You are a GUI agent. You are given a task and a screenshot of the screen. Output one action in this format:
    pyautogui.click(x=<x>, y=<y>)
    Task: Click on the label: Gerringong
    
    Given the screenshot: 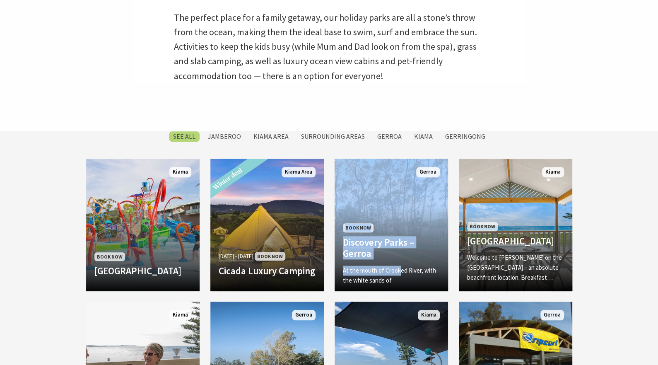 What is the action you would take?
    pyautogui.click(x=465, y=136)
    